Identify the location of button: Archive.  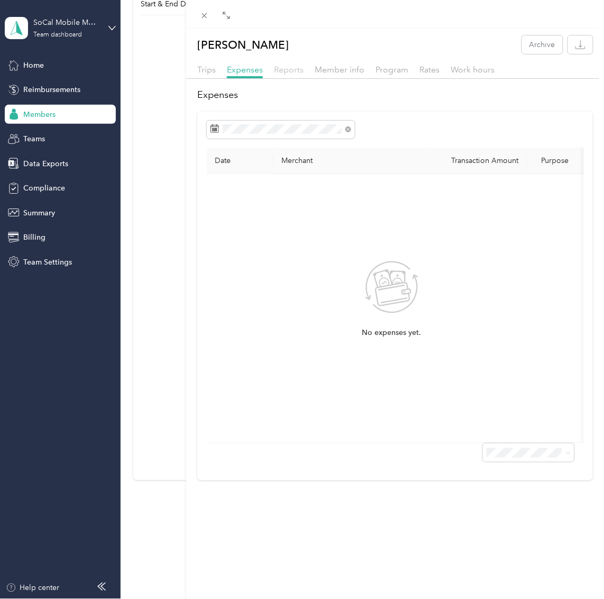
(542, 44).